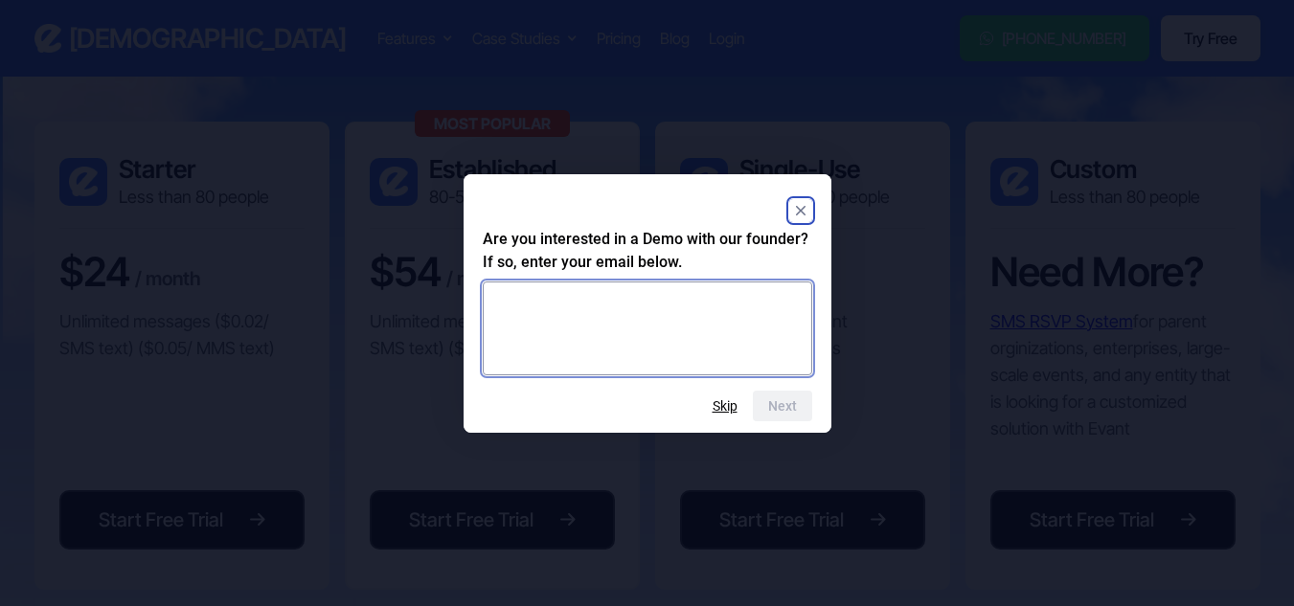  What do you see at coordinates (647, 328) in the screenshot?
I see `textarea: Are you interested in a Demo with our founder? If so, enter your email below.` at bounding box center [647, 328].